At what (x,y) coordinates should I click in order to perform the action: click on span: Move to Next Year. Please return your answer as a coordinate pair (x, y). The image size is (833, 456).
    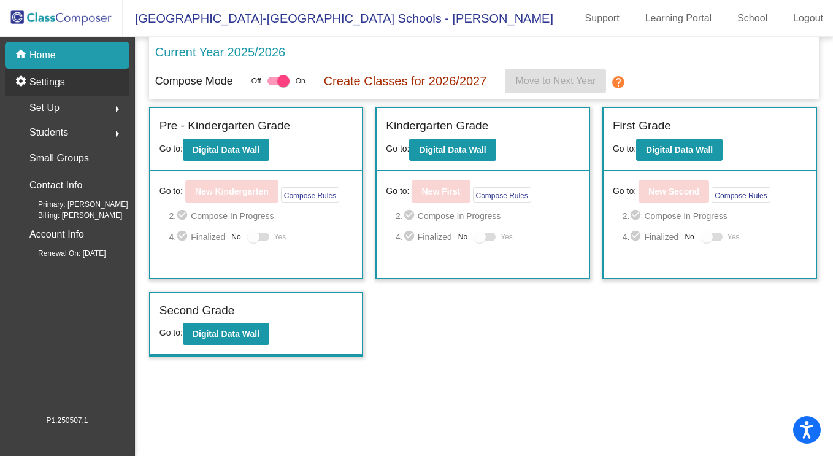
    Looking at the image, I should click on (555, 80).